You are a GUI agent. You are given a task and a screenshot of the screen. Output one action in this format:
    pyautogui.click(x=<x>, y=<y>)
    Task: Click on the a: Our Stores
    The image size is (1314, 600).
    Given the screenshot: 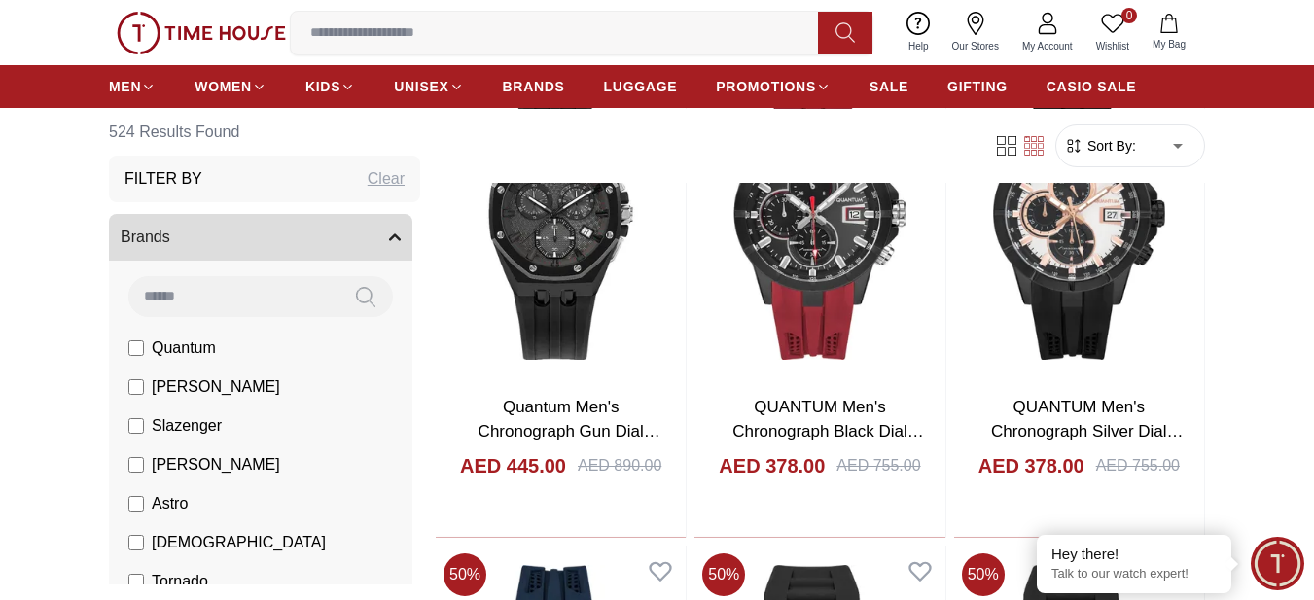 What is the action you would take?
    pyautogui.click(x=975, y=32)
    